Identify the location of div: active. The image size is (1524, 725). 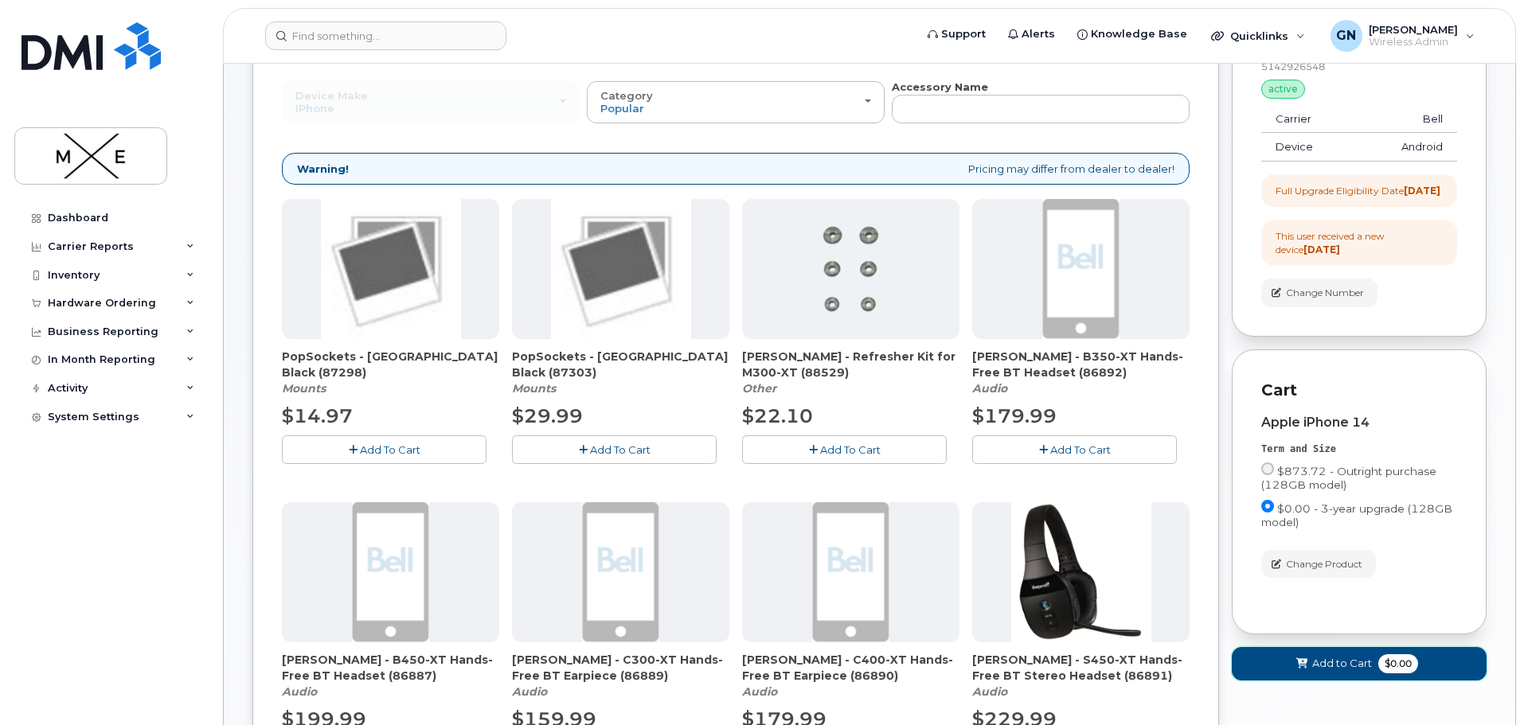
(1283, 89).